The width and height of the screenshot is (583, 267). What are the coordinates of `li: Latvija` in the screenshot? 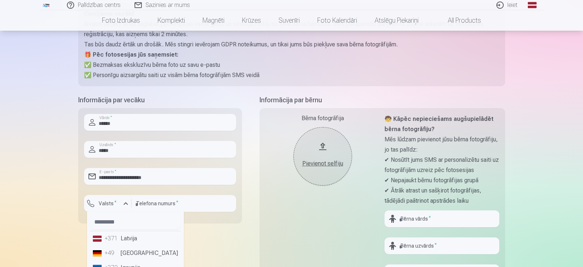 It's located at (135, 239).